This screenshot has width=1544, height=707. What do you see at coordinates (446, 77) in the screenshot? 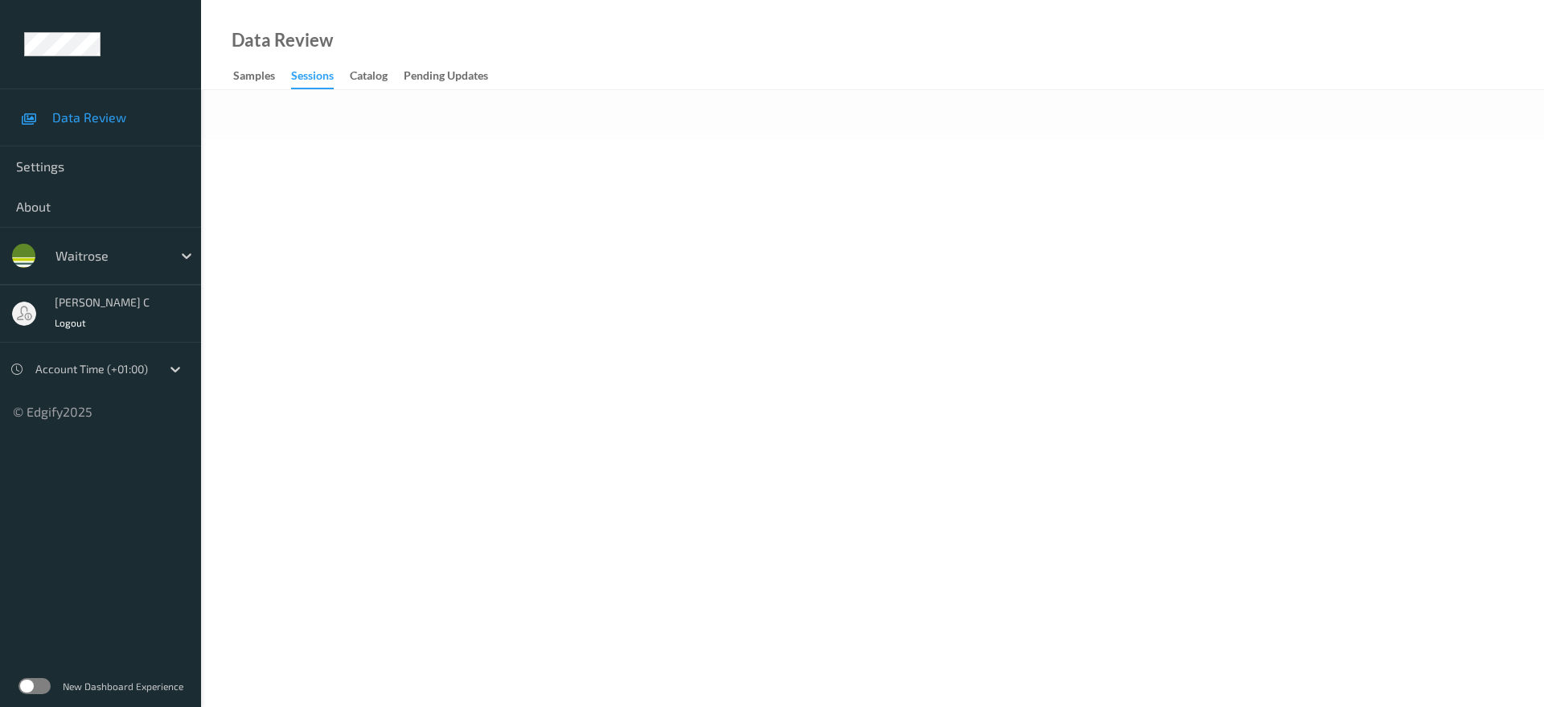
I see `div: Pending Updates` at bounding box center [446, 77].